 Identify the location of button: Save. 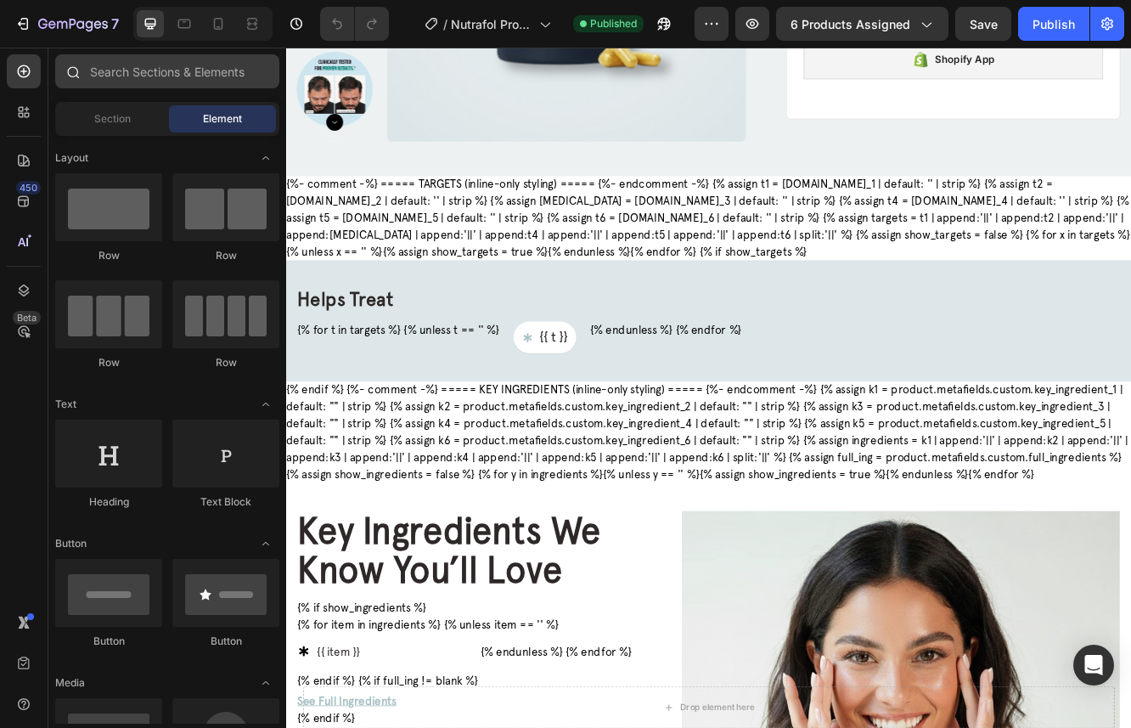
(983, 24).